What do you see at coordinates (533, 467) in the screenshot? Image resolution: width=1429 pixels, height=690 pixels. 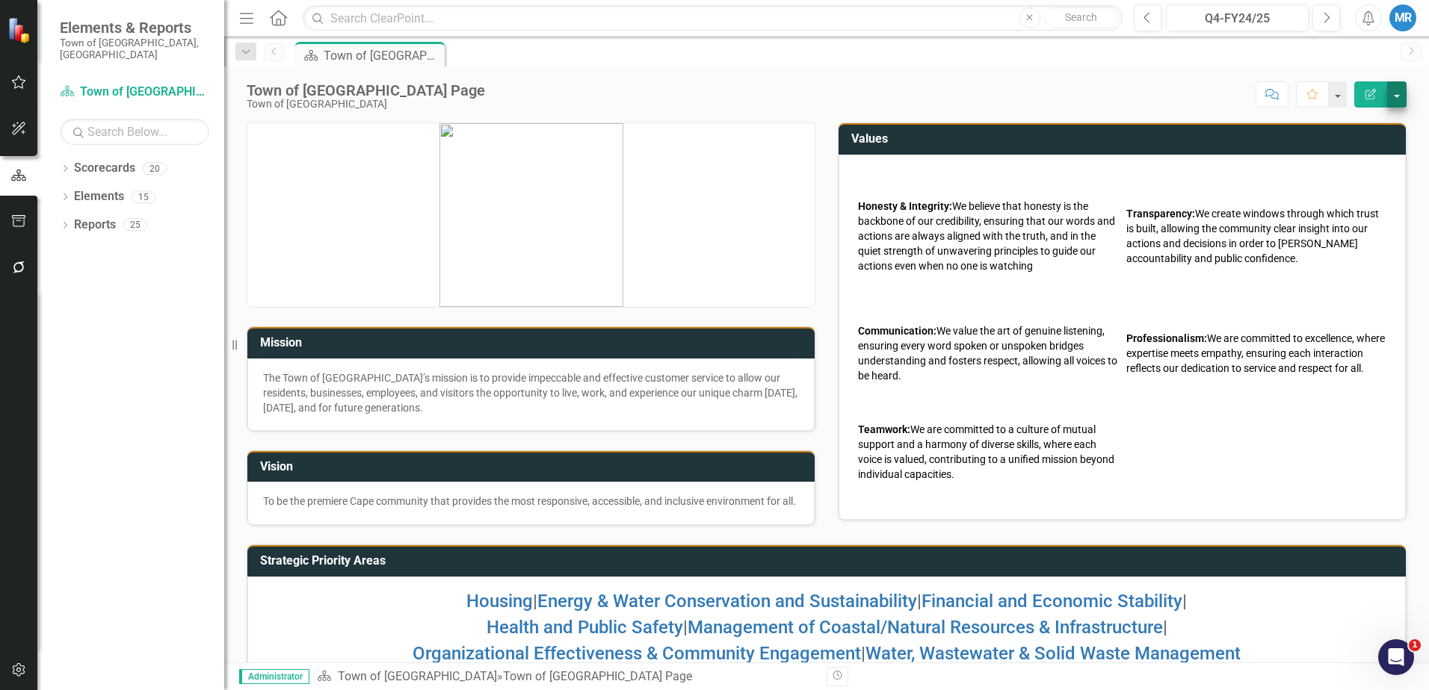 I see `h3: Vision` at bounding box center [533, 467].